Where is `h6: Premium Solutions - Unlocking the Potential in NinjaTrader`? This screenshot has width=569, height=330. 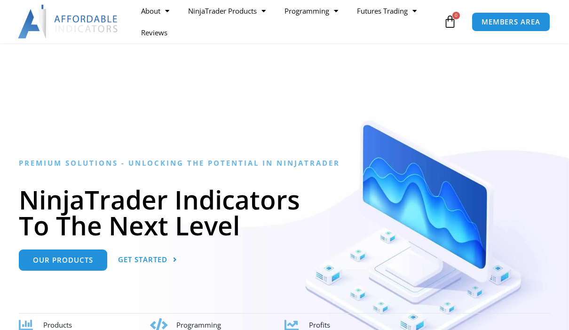 h6: Premium Solutions - Unlocking the Potential in NinjaTrader is located at coordinates (284, 163).